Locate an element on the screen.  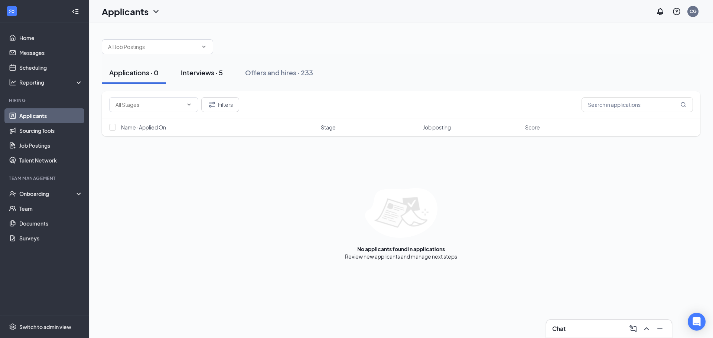
svg: MagnifyingGlass is located at coordinates (683, 105).